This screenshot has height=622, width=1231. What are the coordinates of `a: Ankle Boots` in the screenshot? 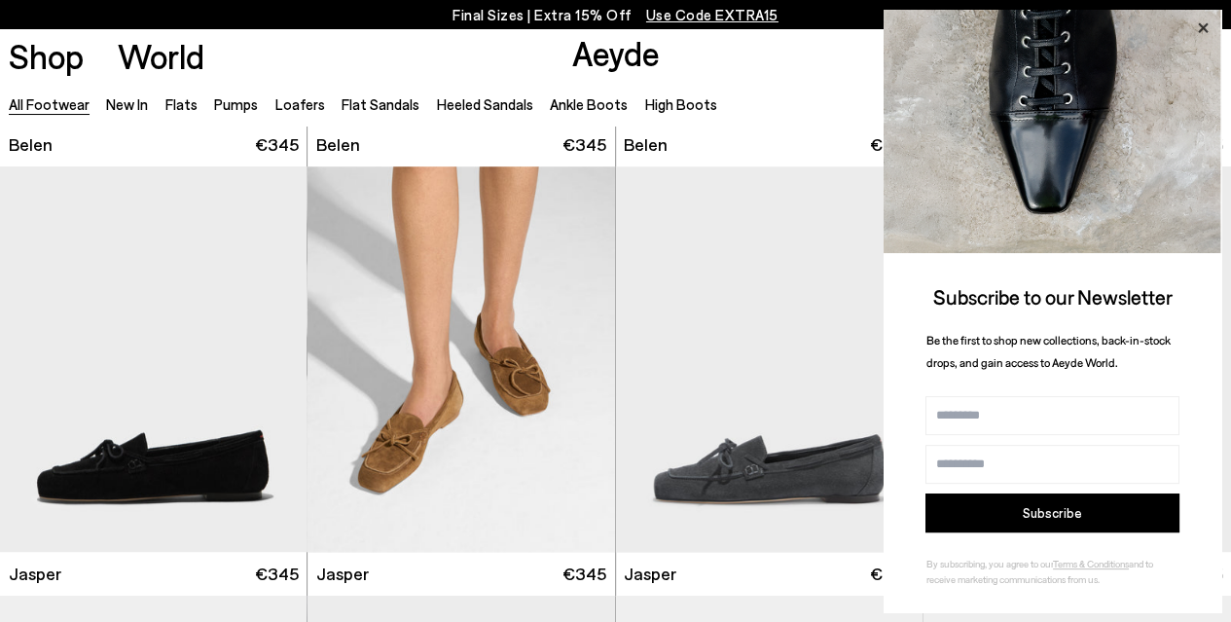 It's located at (589, 104).